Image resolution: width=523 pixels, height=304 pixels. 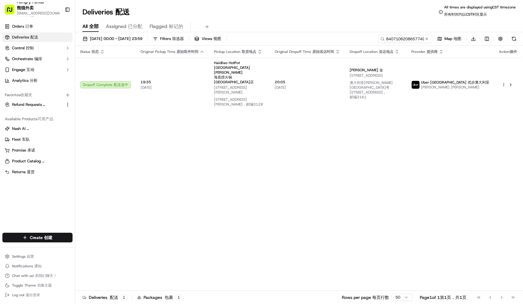 I want to click on button: Settings 设置, so click(x=37, y=257).